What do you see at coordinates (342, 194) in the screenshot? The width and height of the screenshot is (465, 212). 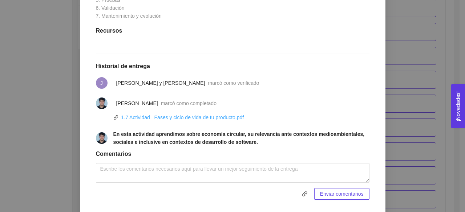 I see `span: Enviar comentarios` at bounding box center [342, 194].